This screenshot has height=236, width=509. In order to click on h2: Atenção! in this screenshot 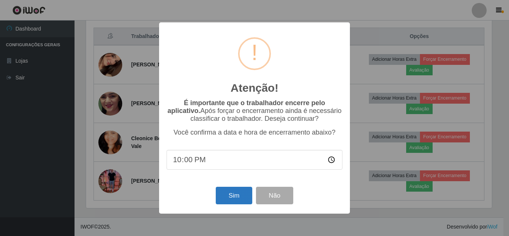, I will do `click(255, 88)`.